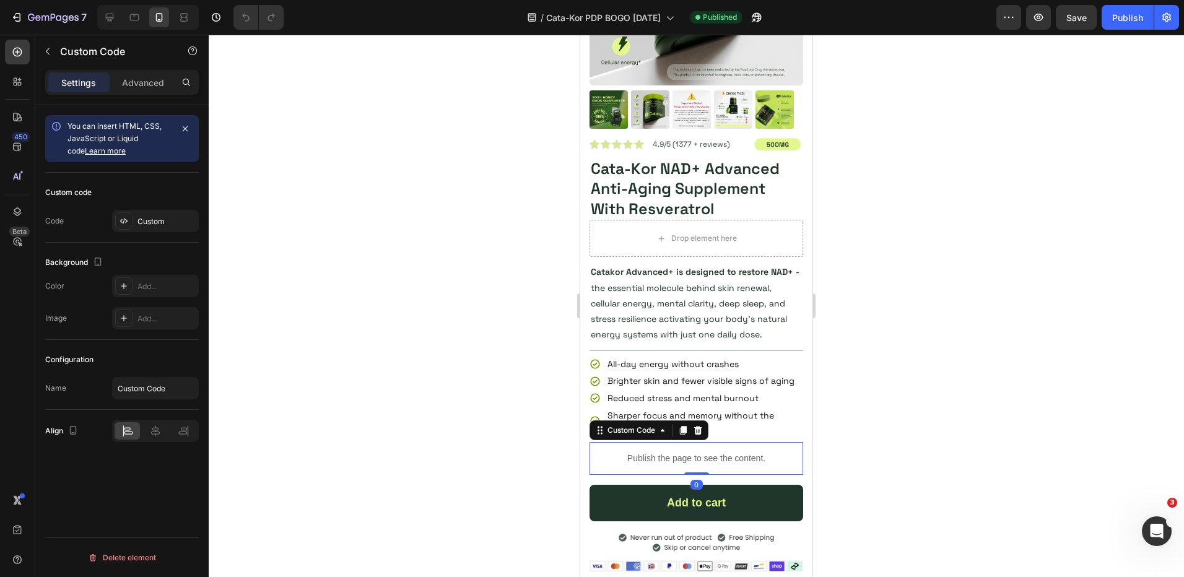 The width and height of the screenshot is (1184, 577). What do you see at coordinates (68, 193) in the screenshot?
I see `div: Custom code` at bounding box center [68, 193].